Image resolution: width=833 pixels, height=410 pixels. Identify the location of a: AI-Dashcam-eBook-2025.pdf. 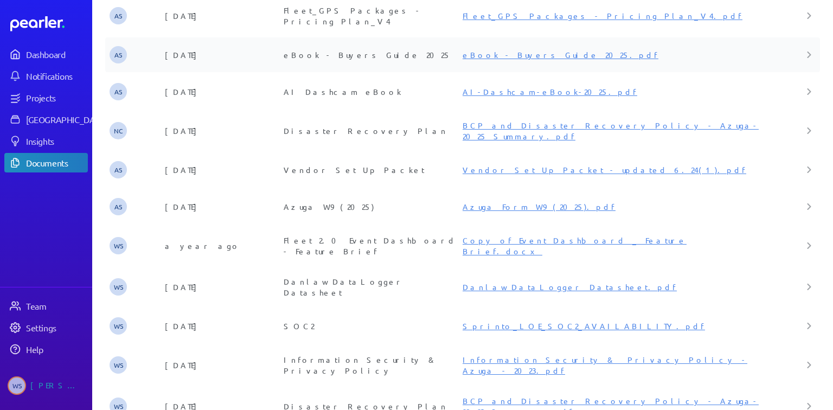
(550, 92).